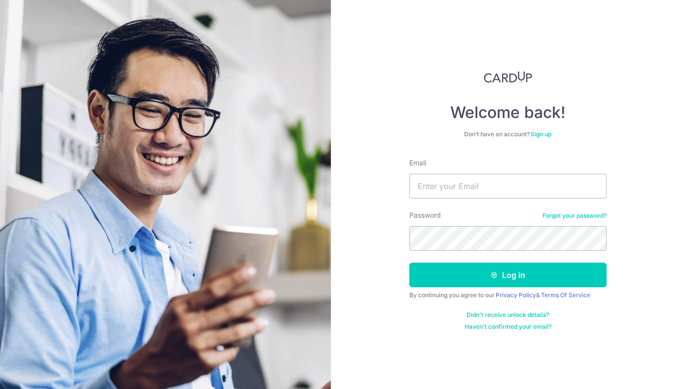  What do you see at coordinates (575, 216) in the screenshot?
I see `a: Forgot your password?` at bounding box center [575, 216].